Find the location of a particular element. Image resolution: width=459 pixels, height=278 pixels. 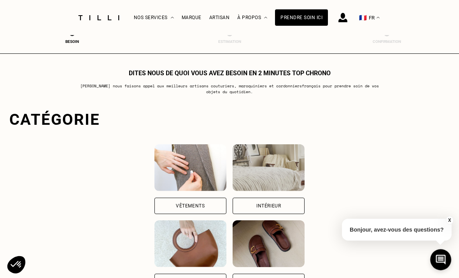

img: Menu déroulant à propos is located at coordinates (266, 18).